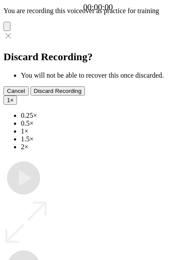 This screenshot has height=260, width=196. Describe the element at coordinates (107, 139) in the screenshot. I see `li: 1.5×` at that location.